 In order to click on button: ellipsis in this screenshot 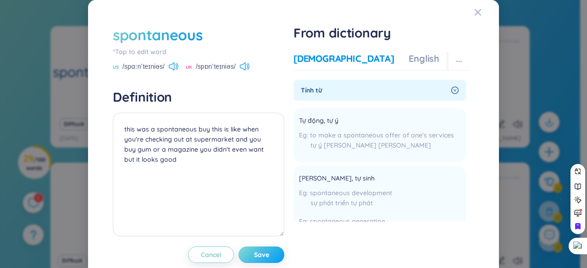, I will do `click(459, 61)`.